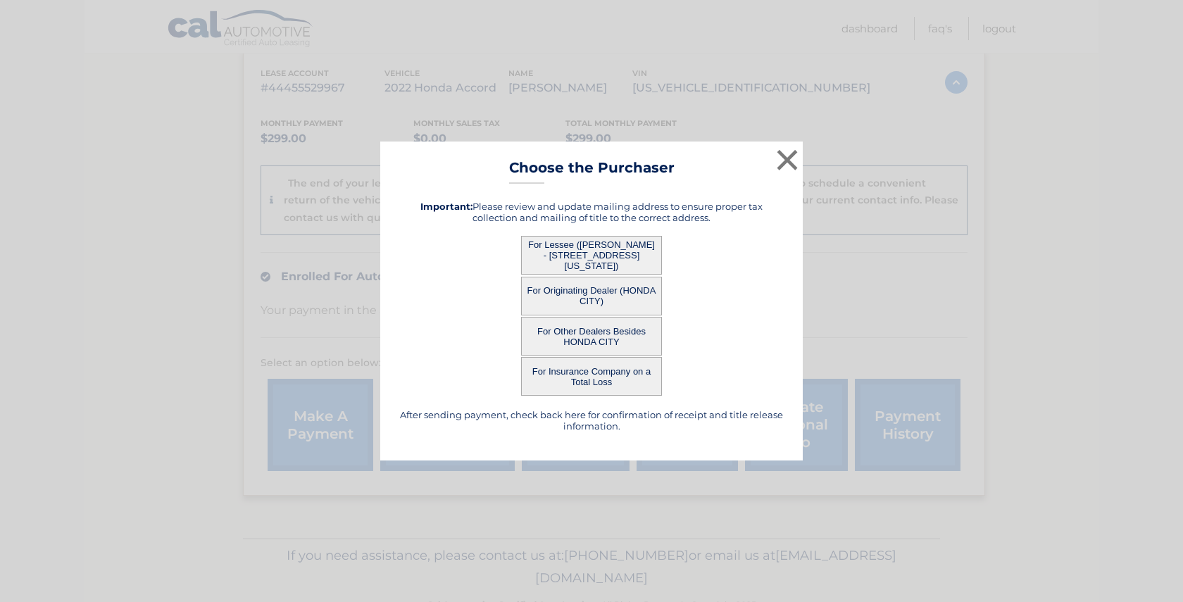 The width and height of the screenshot is (1183, 602). Describe the element at coordinates (592, 376) in the screenshot. I see `button: For Insurance Company on a Total Loss` at that location.